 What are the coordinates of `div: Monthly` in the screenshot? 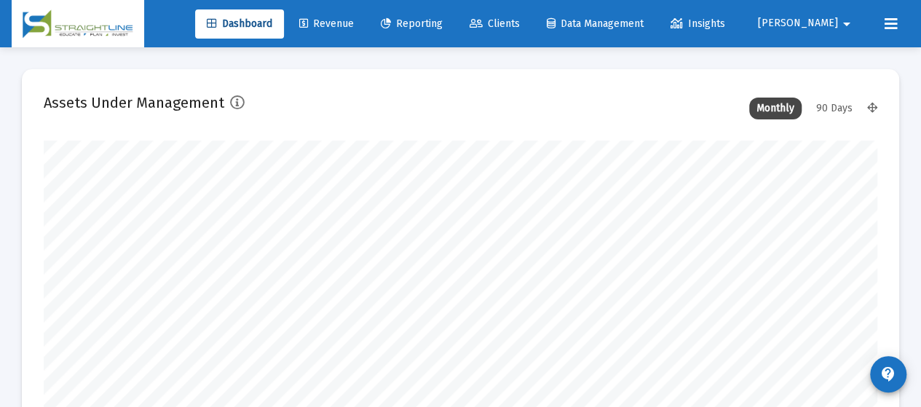 It's located at (776, 109).